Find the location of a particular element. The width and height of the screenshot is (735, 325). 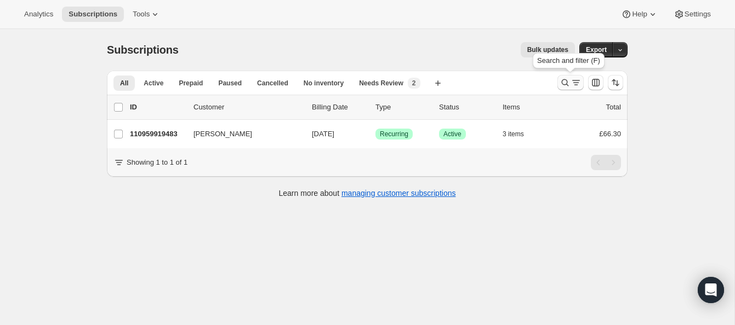

div: Type is located at coordinates (403, 107).